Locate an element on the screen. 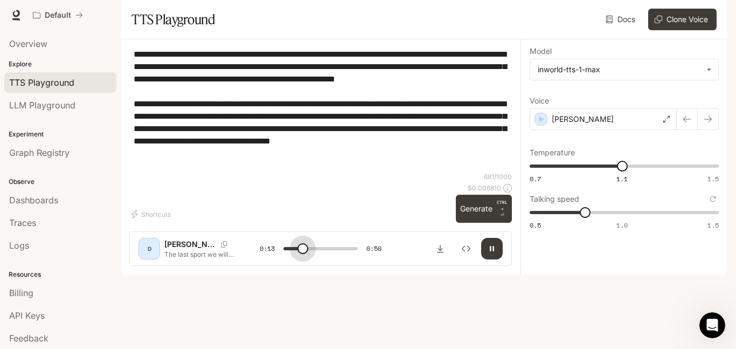  p: Talking speed is located at coordinates (554, 199).